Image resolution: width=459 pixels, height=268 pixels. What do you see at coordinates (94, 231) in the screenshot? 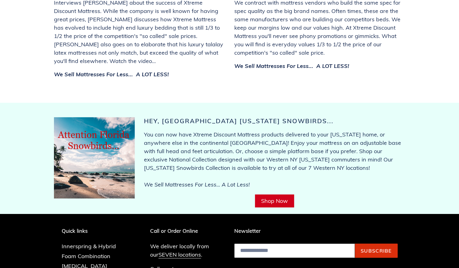
I see `p: Quick links` at bounding box center [94, 231].